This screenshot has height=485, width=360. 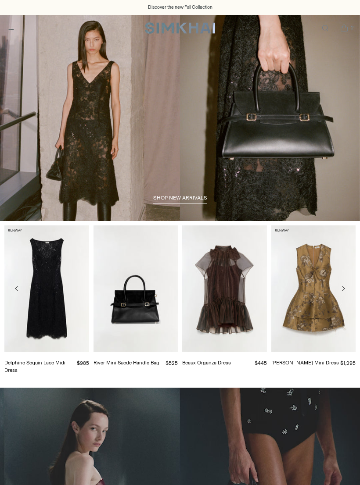 I want to click on h3: Discover the new Fall Collection, so click(x=180, y=7).